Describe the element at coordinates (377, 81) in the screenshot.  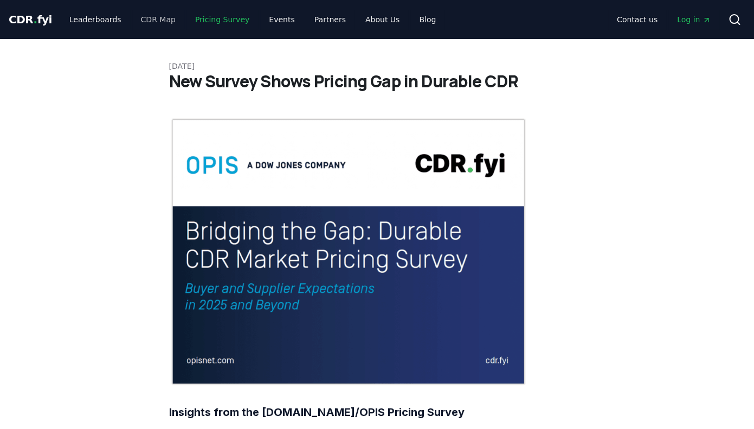
I see `h1: New Survey Shows Pricing Gap in Durable CDR` at that location.